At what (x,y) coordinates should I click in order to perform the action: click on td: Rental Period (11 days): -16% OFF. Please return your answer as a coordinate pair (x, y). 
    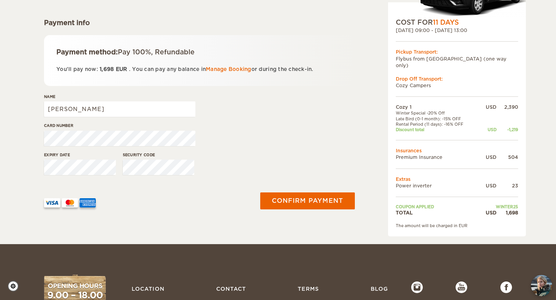
    Looking at the image, I should click on (437, 124).